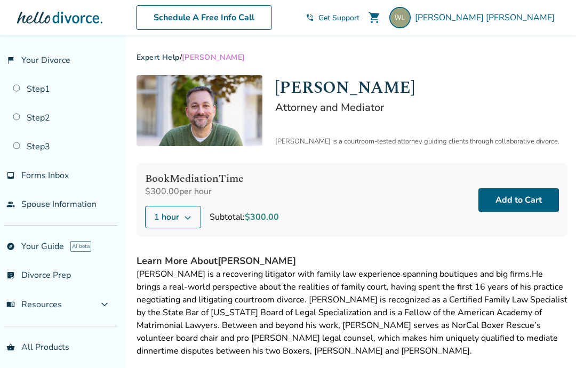  I want to click on div: He brings a real-world perspective about the realities of family court, having spent the first 16..., so click(352, 312).